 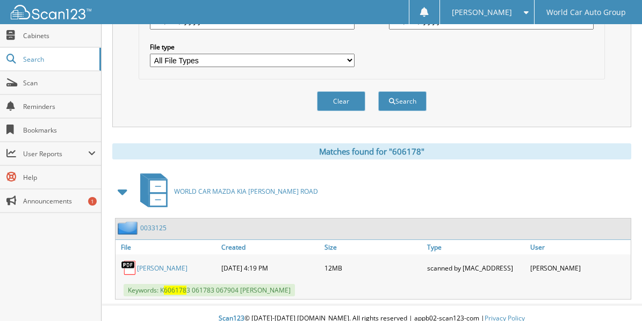 What do you see at coordinates (153, 228) in the screenshot?
I see `a: 0033125` at bounding box center [153, 228].